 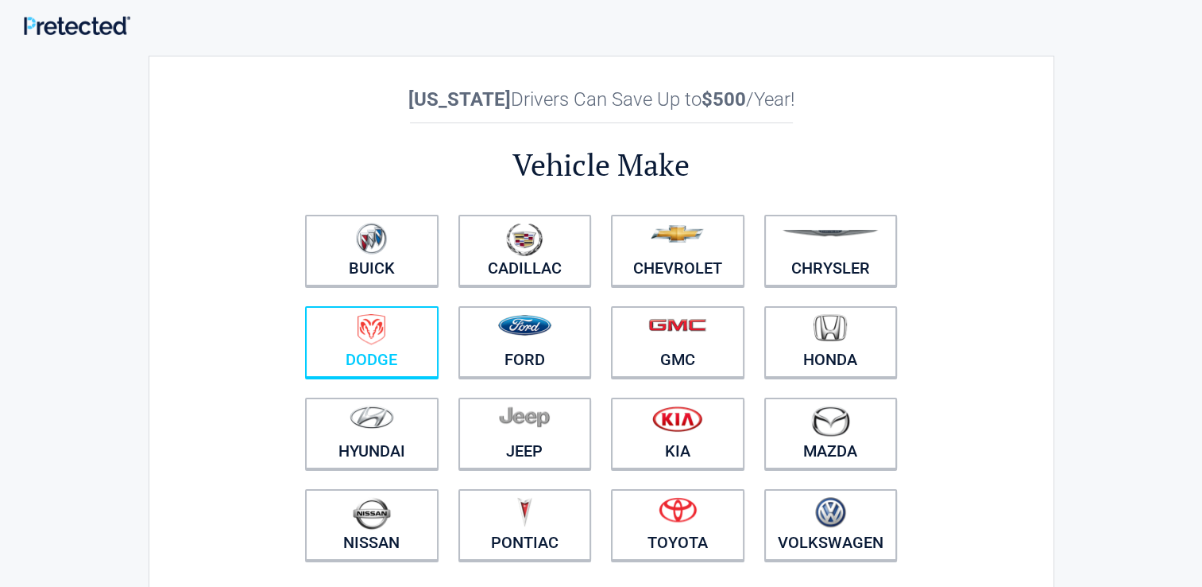 What do you see at coordinates (525, 239) in the screenshot?
I see `img: cadillac` at bounding box center [525, 239].